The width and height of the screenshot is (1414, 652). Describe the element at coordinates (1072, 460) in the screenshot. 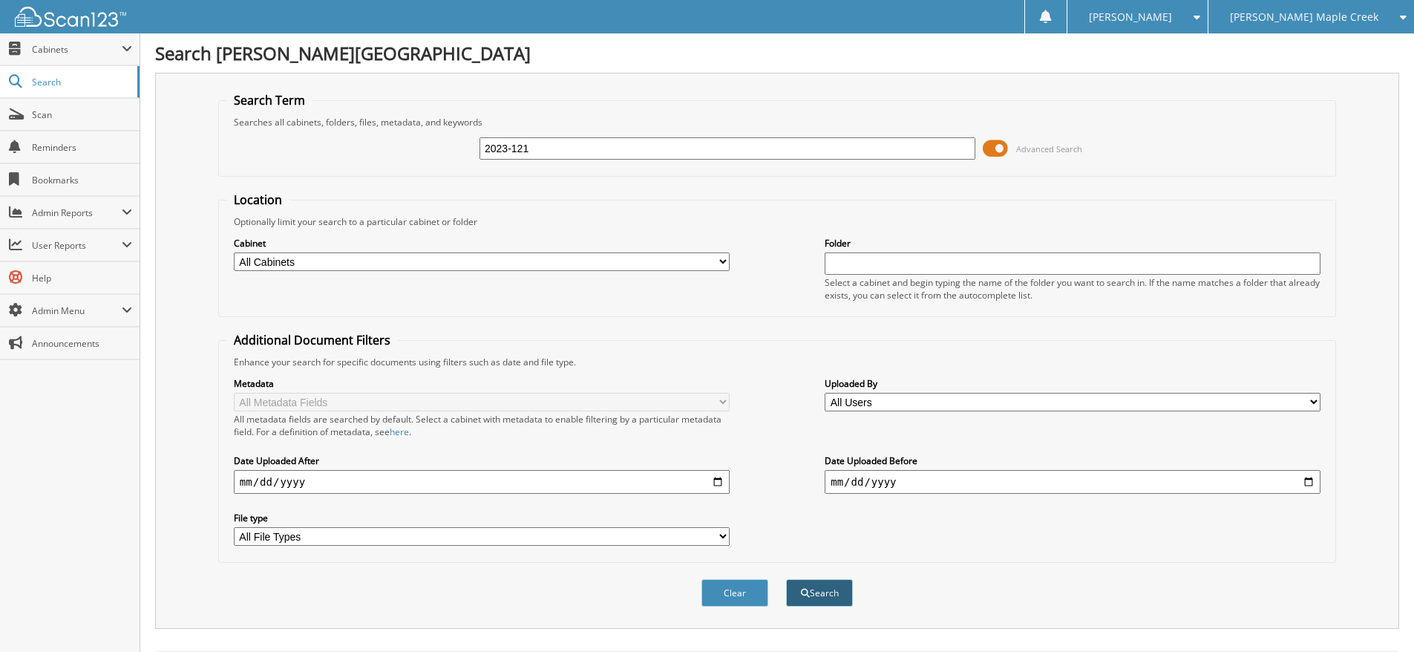

I see `label: Date Uploaded Before` at that location.